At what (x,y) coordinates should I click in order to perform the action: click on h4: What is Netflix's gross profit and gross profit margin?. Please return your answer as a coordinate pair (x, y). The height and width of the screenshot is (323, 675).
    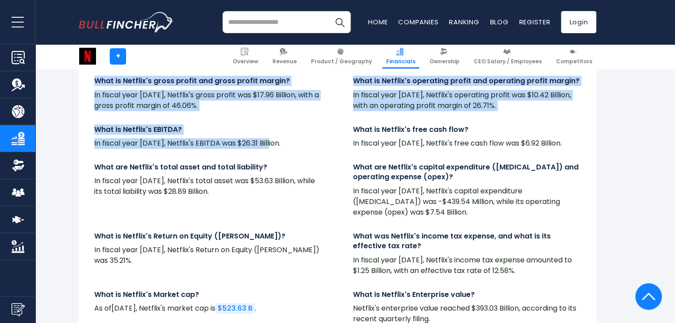
    Looking at the image, I should click on (208, 81).